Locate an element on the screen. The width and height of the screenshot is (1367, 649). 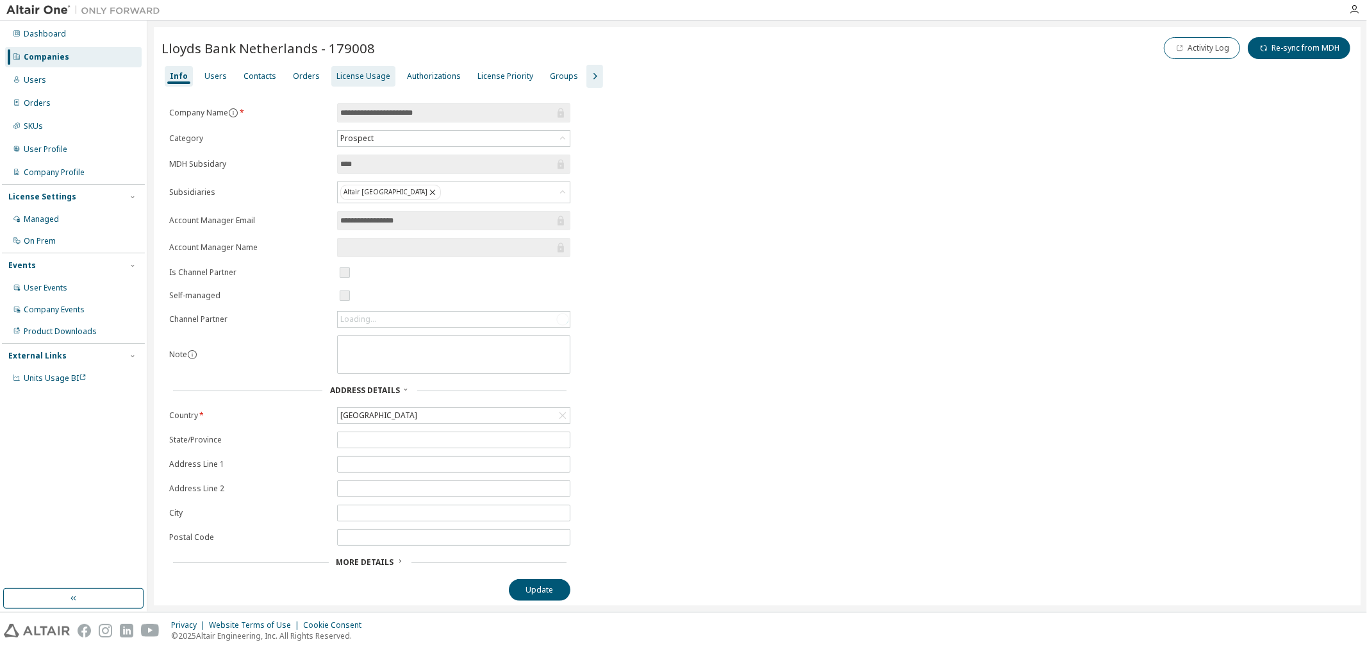
div: User Profile is located at coordinates (46, 149).